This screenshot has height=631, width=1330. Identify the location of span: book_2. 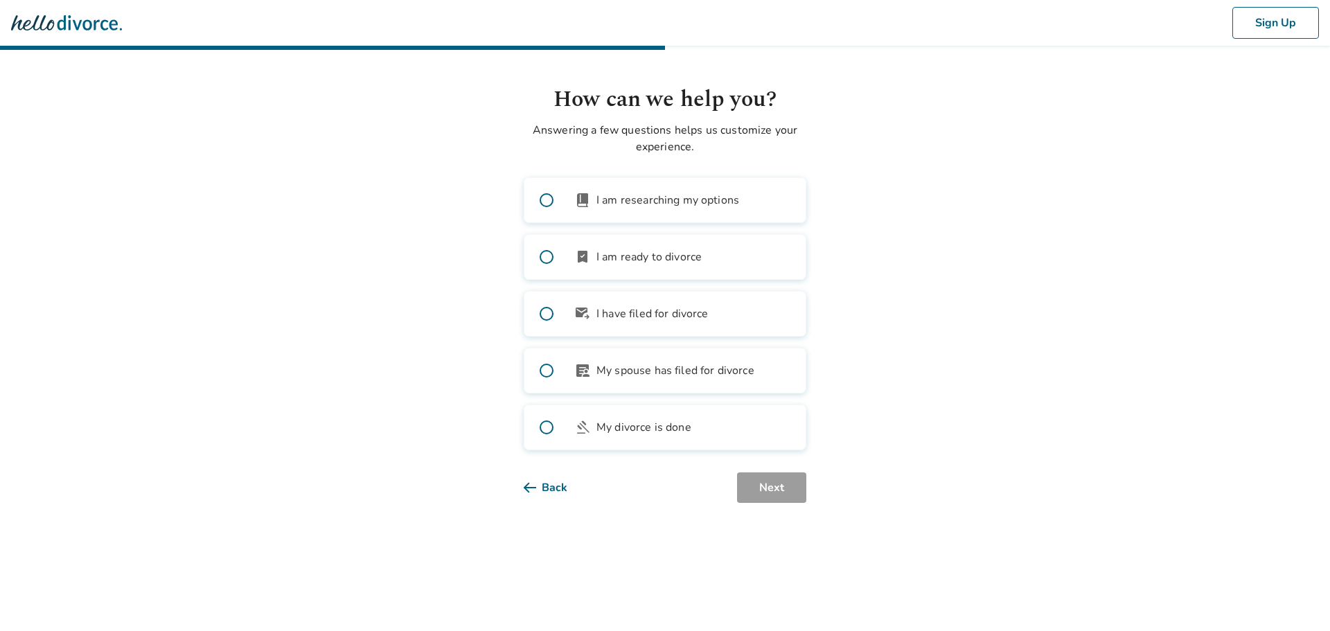
(583, 200).